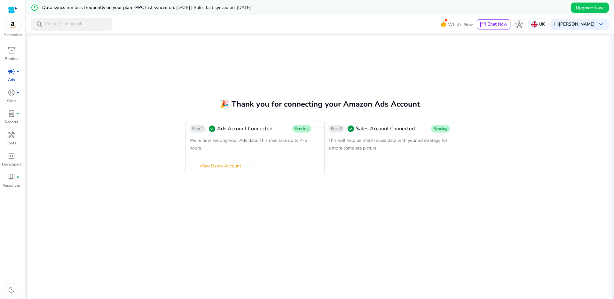 The image size is (614, 299). What do you see at coordinates (12, 71) in the screenshot?
I see `span: campaign` at bounding box center [12, 71].